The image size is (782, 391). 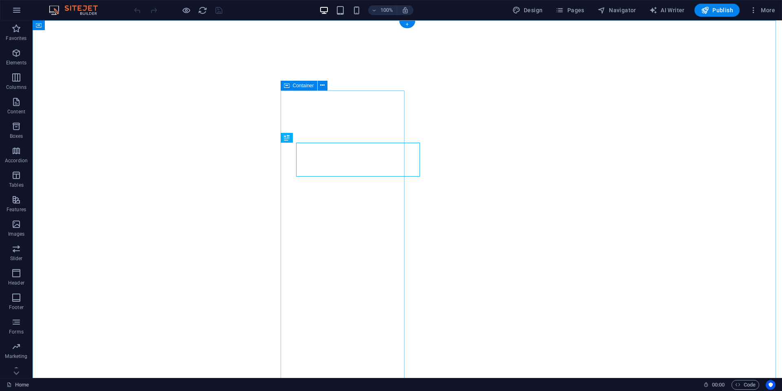 I want to click on p: Columns, so click(x=16, y=87).